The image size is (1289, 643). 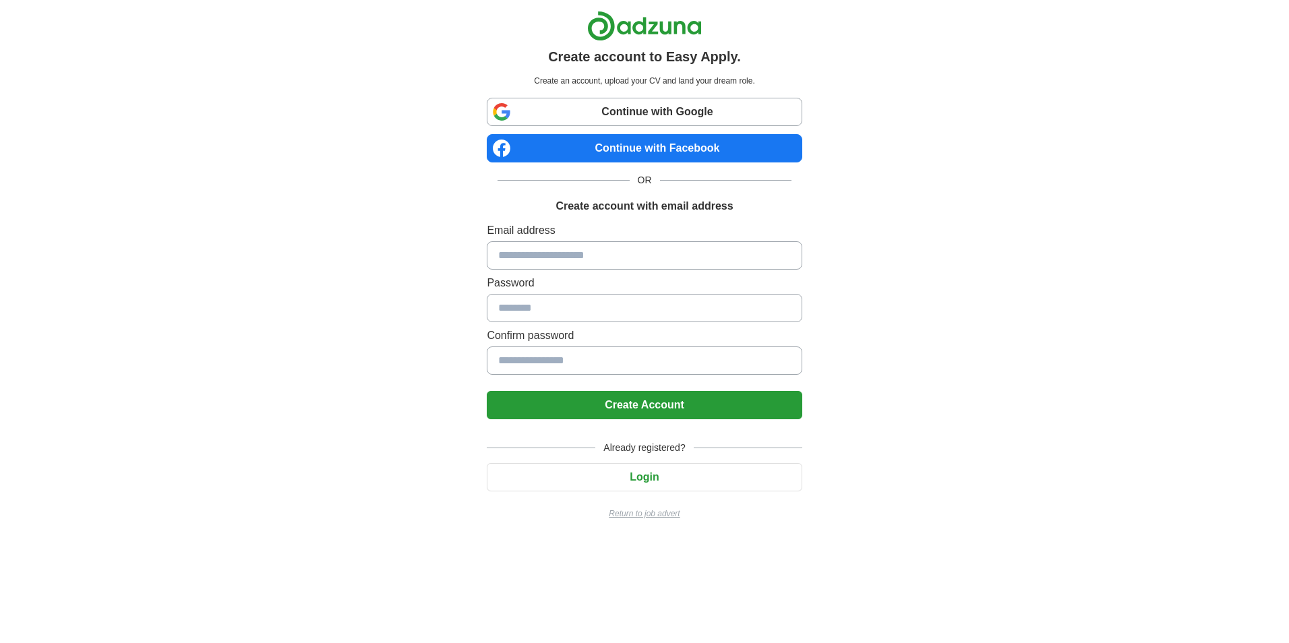 What do you see at coordinates (644, 57) in the screenshot?
I see `h1: Create account to Easy Apply.` at bounding box center [644, 57].